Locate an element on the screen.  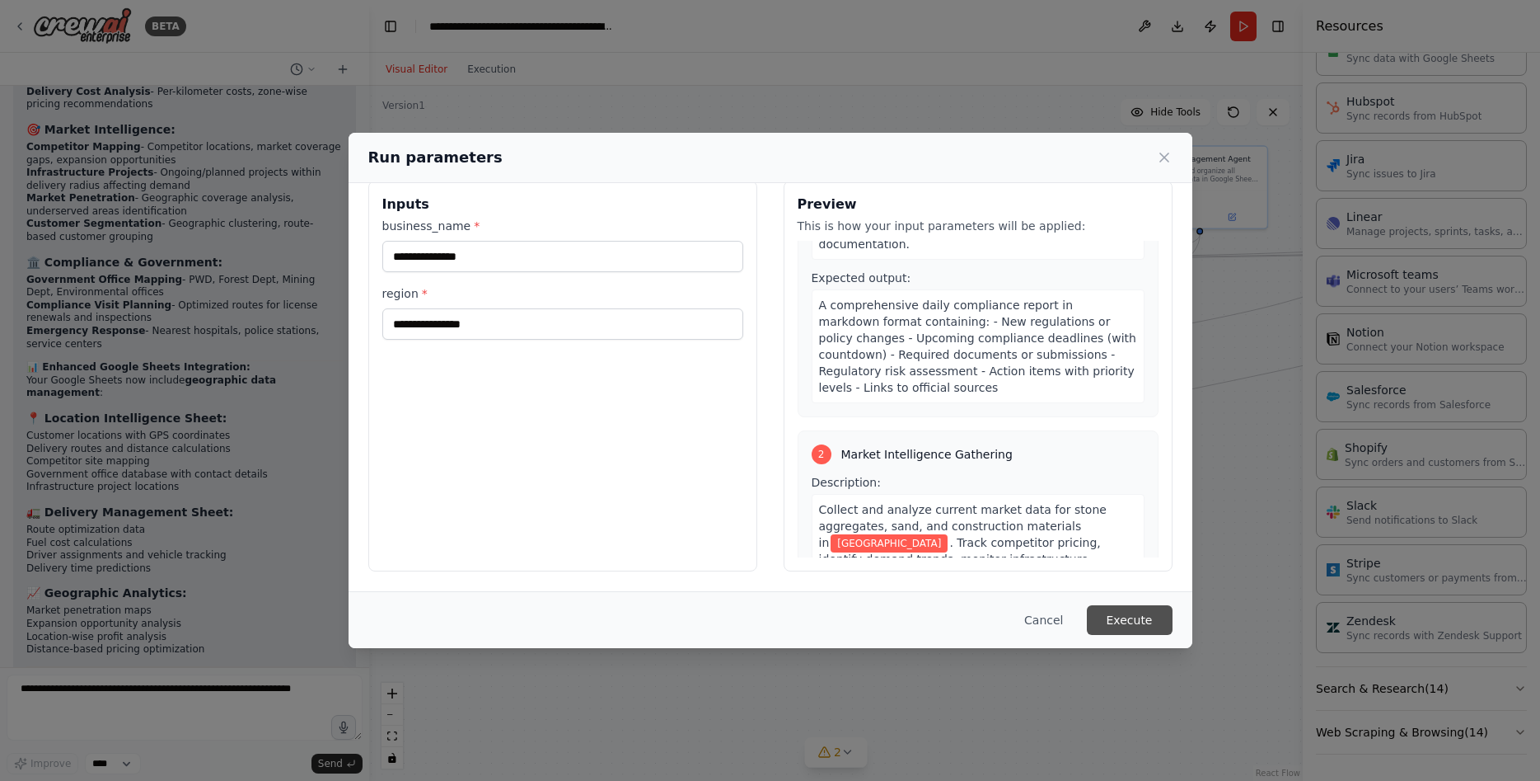
span: . Check for updates in mining laws, environmental clearances, labor regulations, and safety requi... is located at coordinates (977, 211).